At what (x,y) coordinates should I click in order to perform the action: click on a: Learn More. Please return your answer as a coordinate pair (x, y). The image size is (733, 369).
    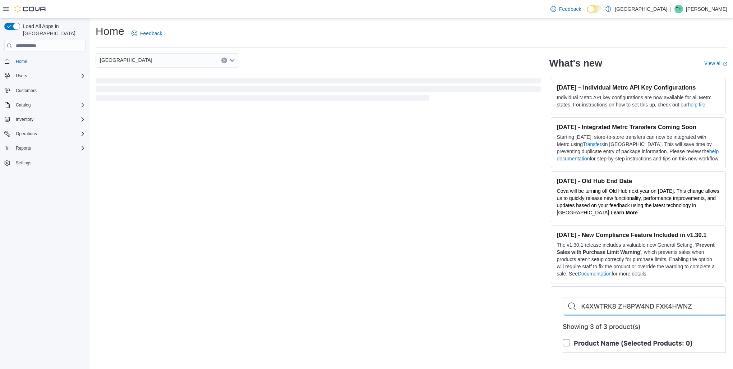
    Looking at the image, I should click on (624, 212).